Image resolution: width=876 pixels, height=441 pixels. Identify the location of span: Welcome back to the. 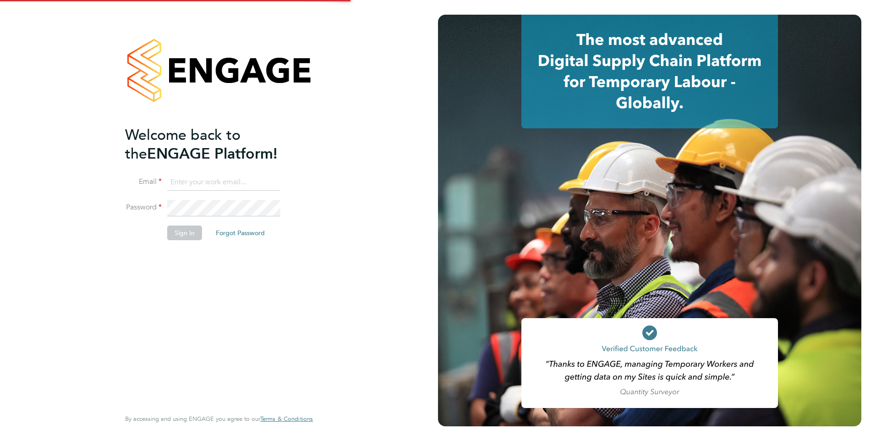
(183, 144).